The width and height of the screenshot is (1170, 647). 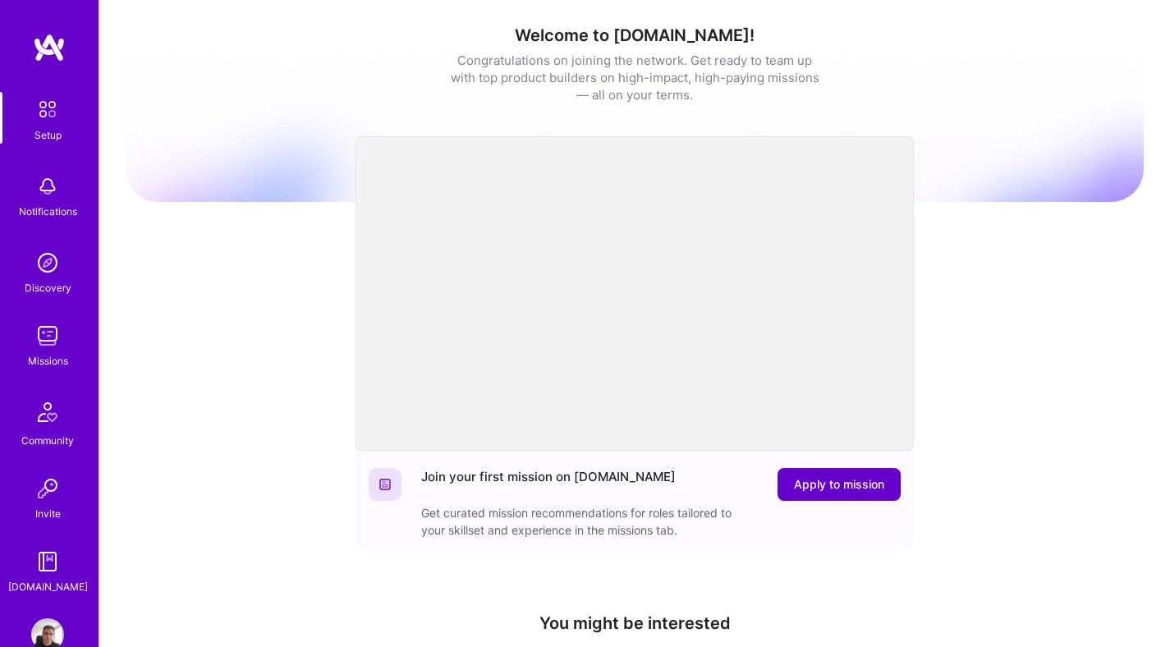 What do you see at coordinates (48, 109) in the screenshot?
I see `img: setup` at bounding box center [48, 109].